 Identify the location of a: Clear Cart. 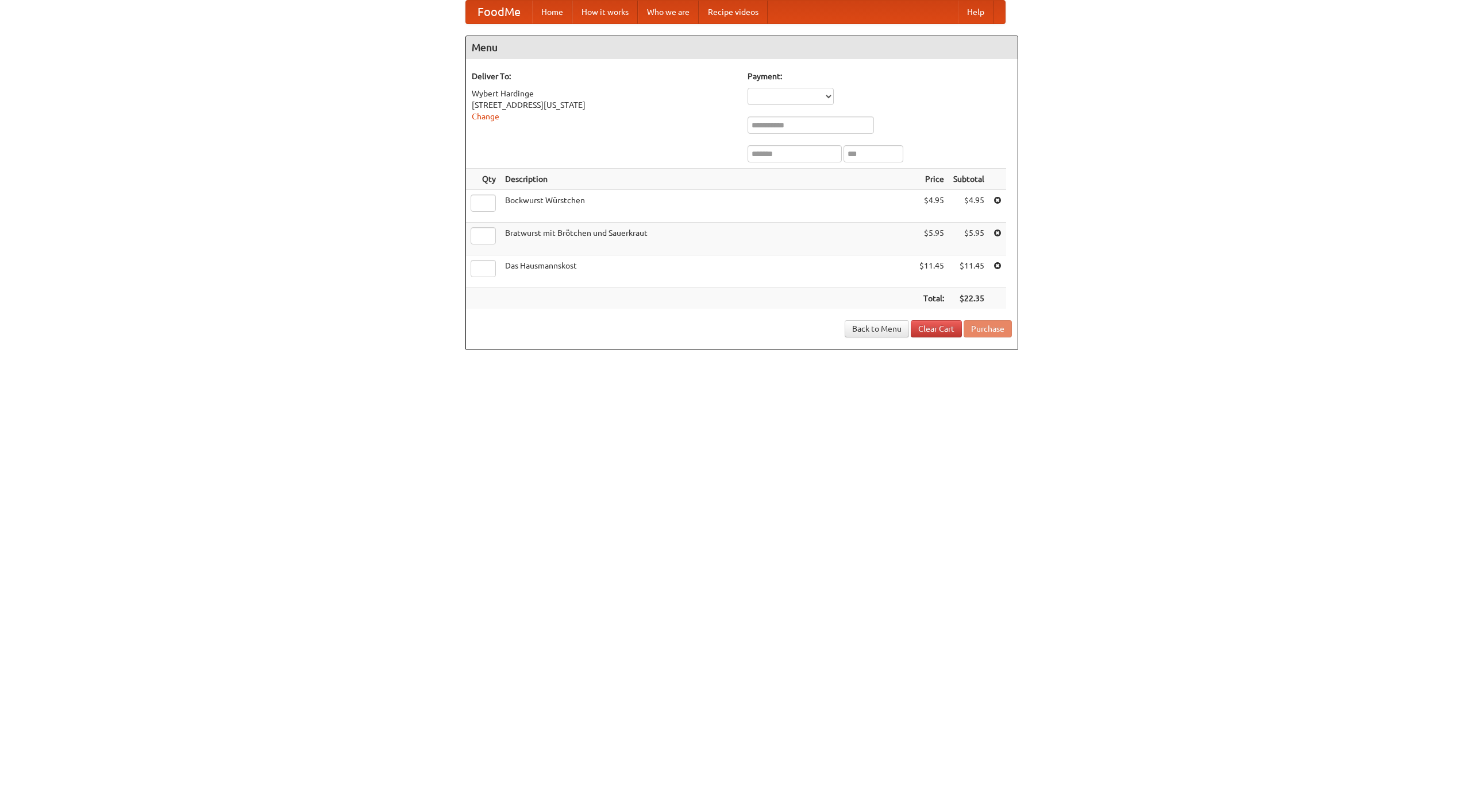
(936, 329).